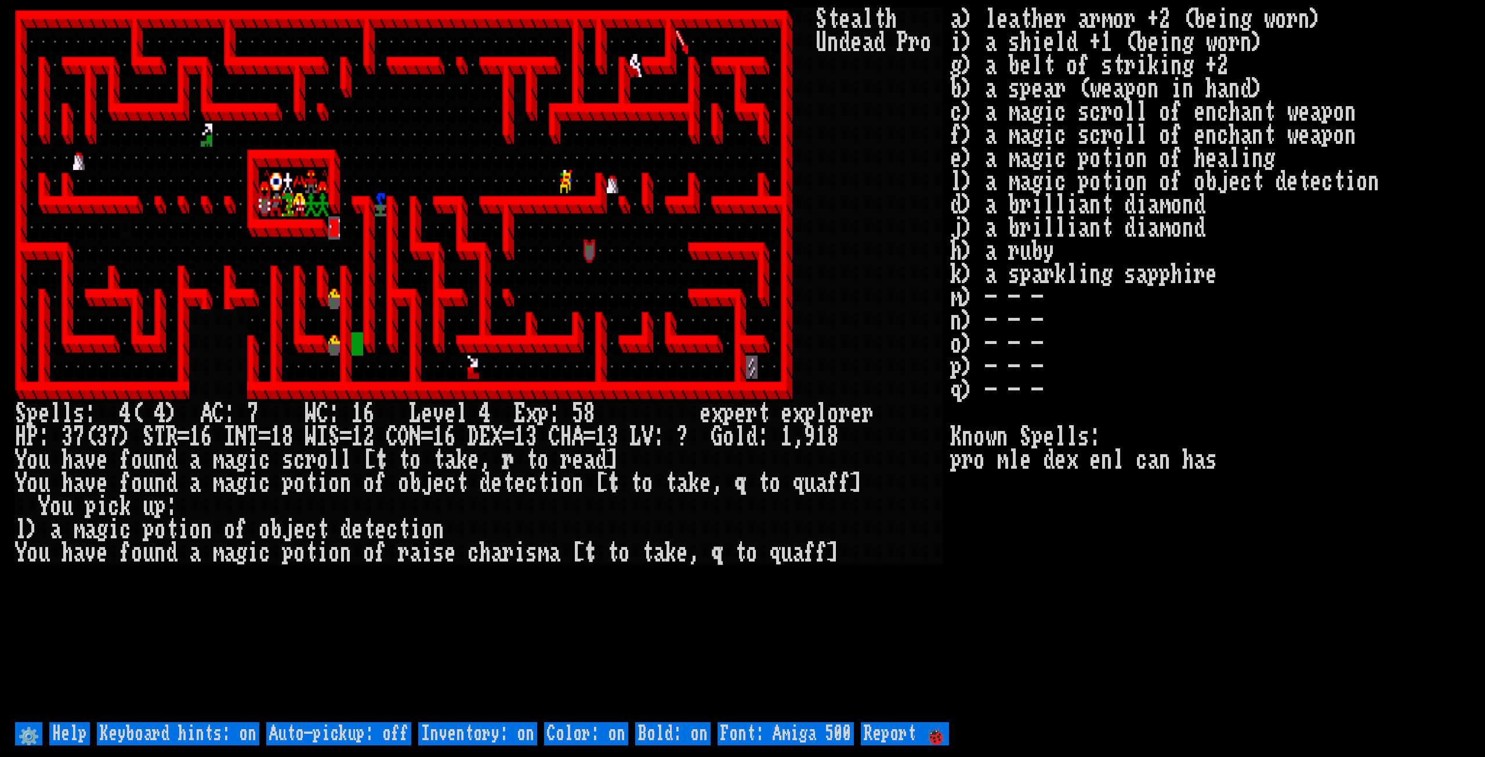 Image resolution: width=1485 pixels, height=757 pixels. I want to click on div: 4, so click(160, 414).